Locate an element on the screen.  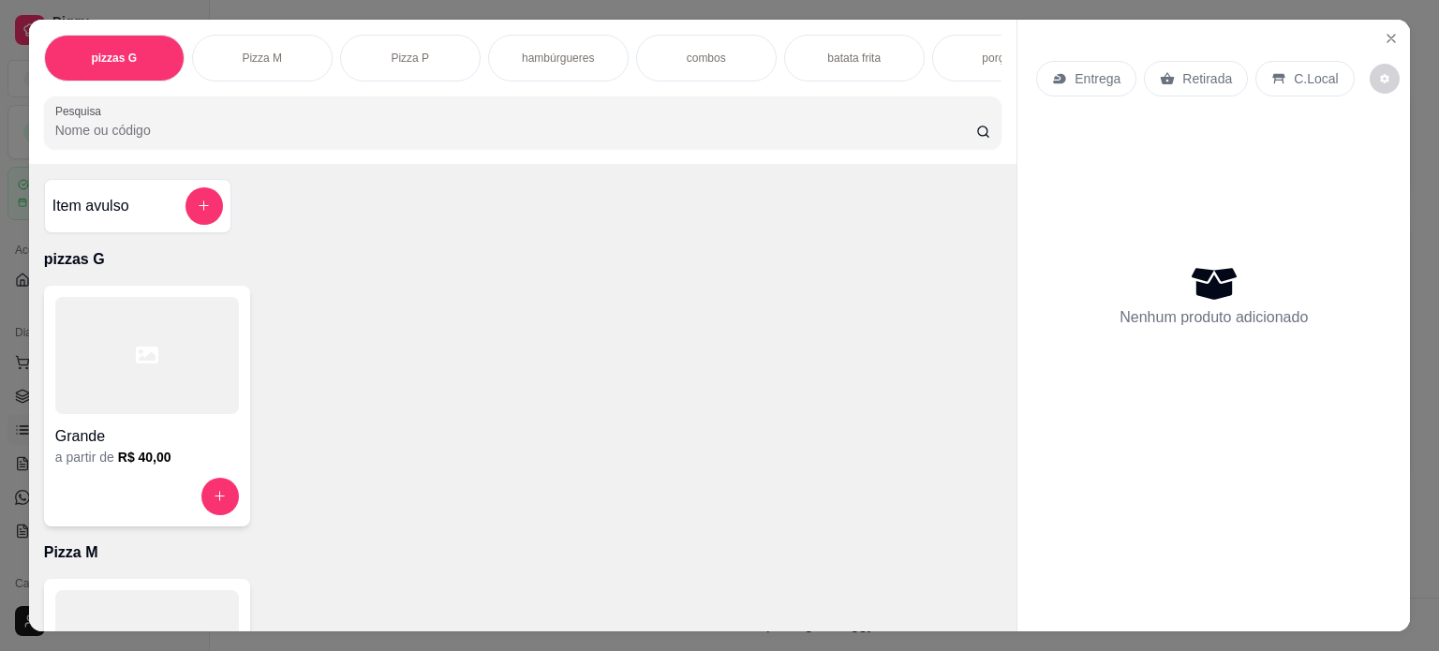
button: increase-product-quantity is located at coordinates (220, 497).